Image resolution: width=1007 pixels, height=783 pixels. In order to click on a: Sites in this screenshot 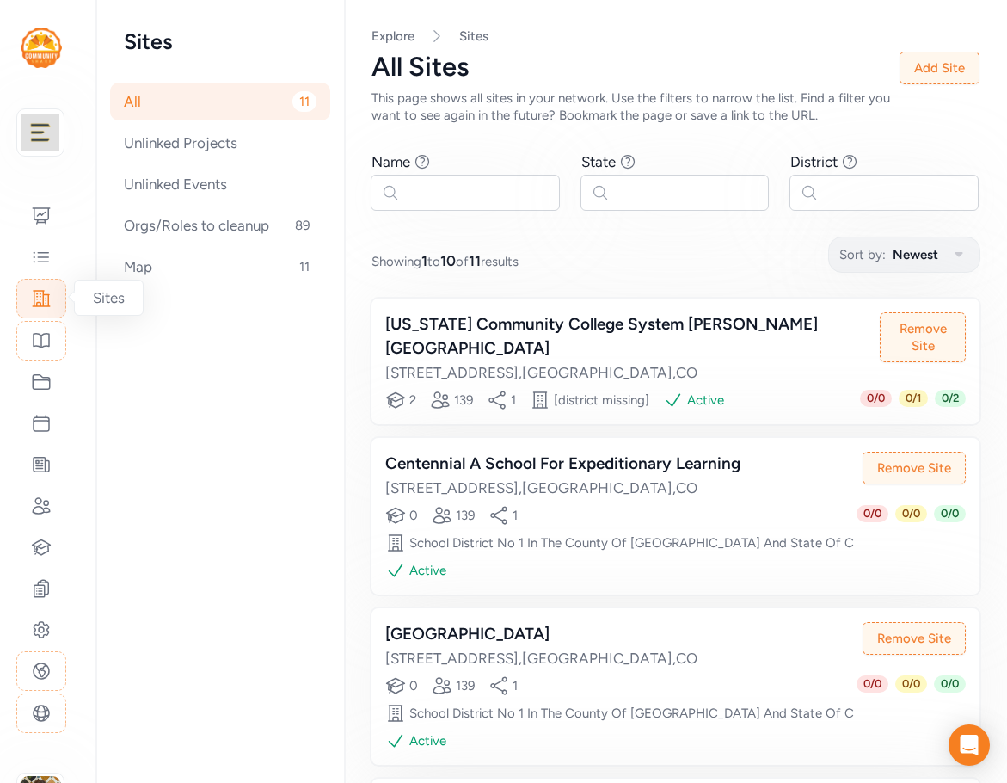, I will do `click(474, 36)`.